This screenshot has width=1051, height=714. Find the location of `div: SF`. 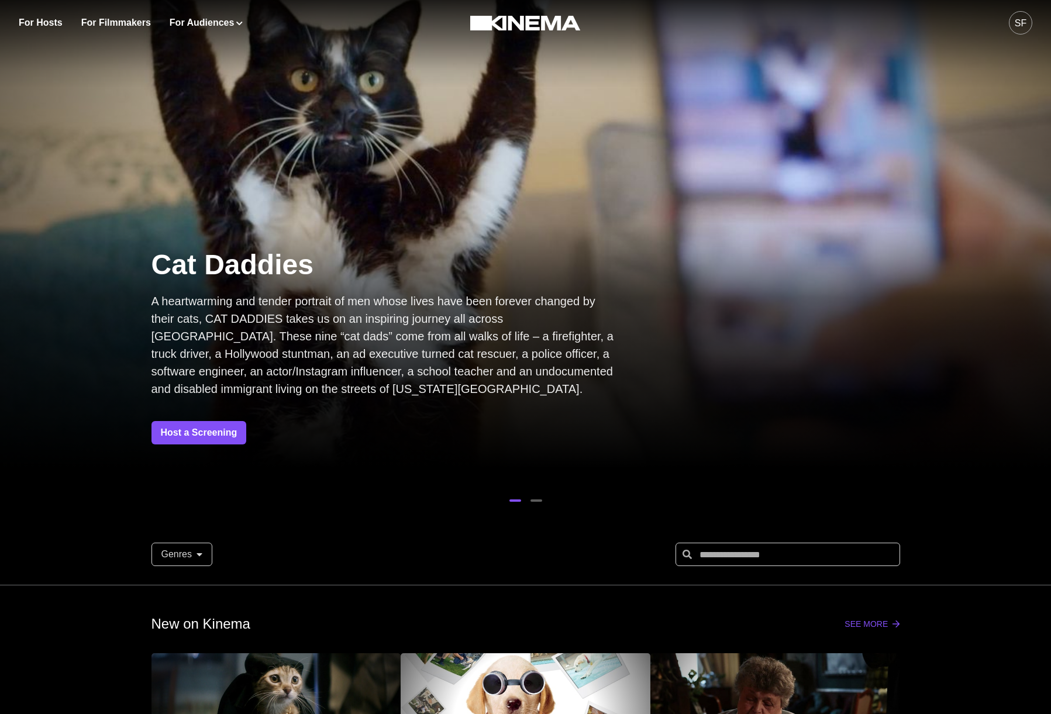

div: SF is located at coordinates (1021, 23).